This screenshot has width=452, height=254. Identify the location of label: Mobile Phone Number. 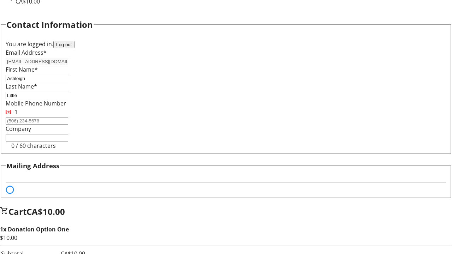
(36, 103).